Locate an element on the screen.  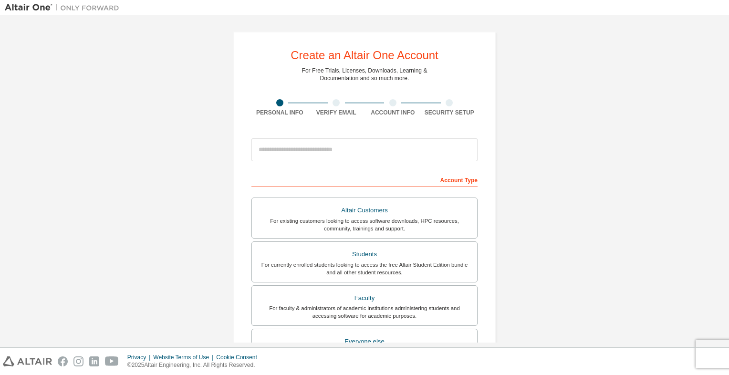
div: Personal Info is located at coordinates (280, 113).